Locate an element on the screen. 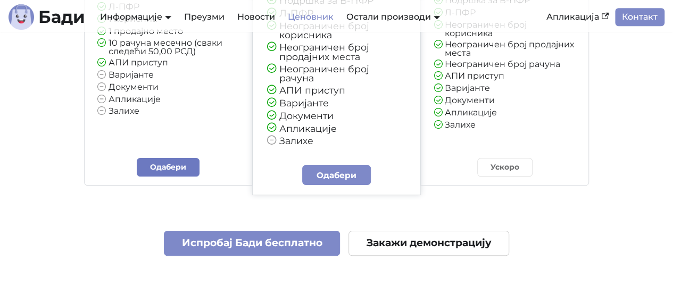 Image resolution: width=673 pixels, height=293 pixels. a: Остали производи is located at coordinates (393, 16).